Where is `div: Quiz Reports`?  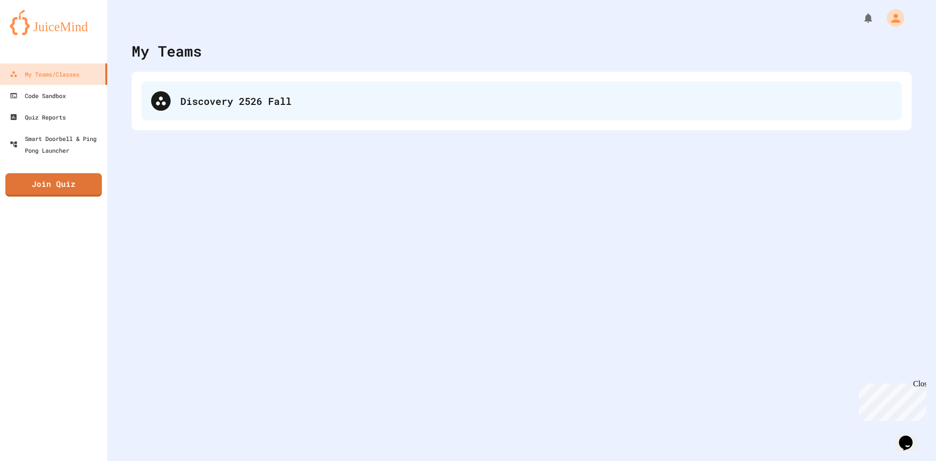
div: Quiz Reports is located at coordinates (38, 117).